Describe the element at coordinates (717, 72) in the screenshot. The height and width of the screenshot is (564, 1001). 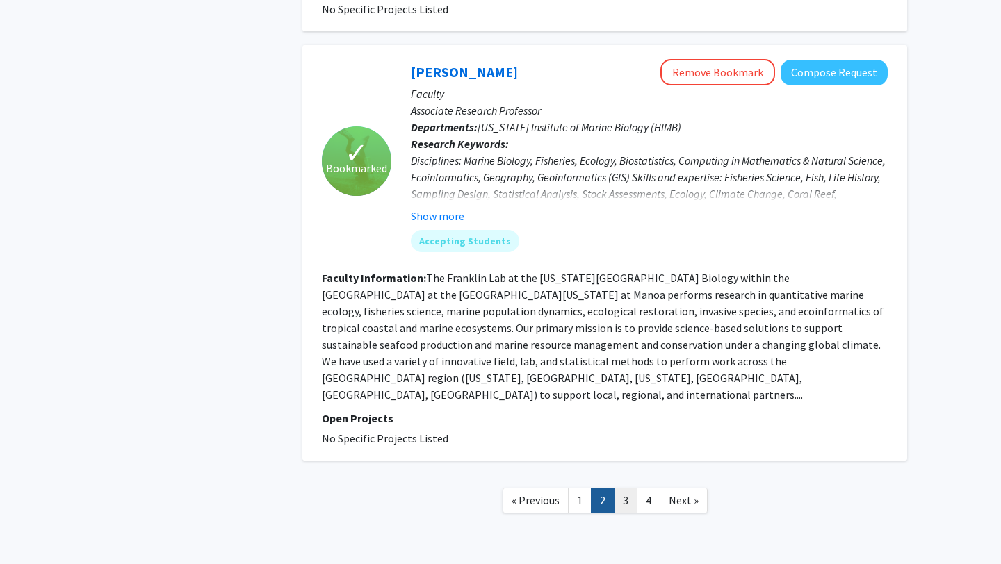
I see `button: Remove Bookmark` at that location.